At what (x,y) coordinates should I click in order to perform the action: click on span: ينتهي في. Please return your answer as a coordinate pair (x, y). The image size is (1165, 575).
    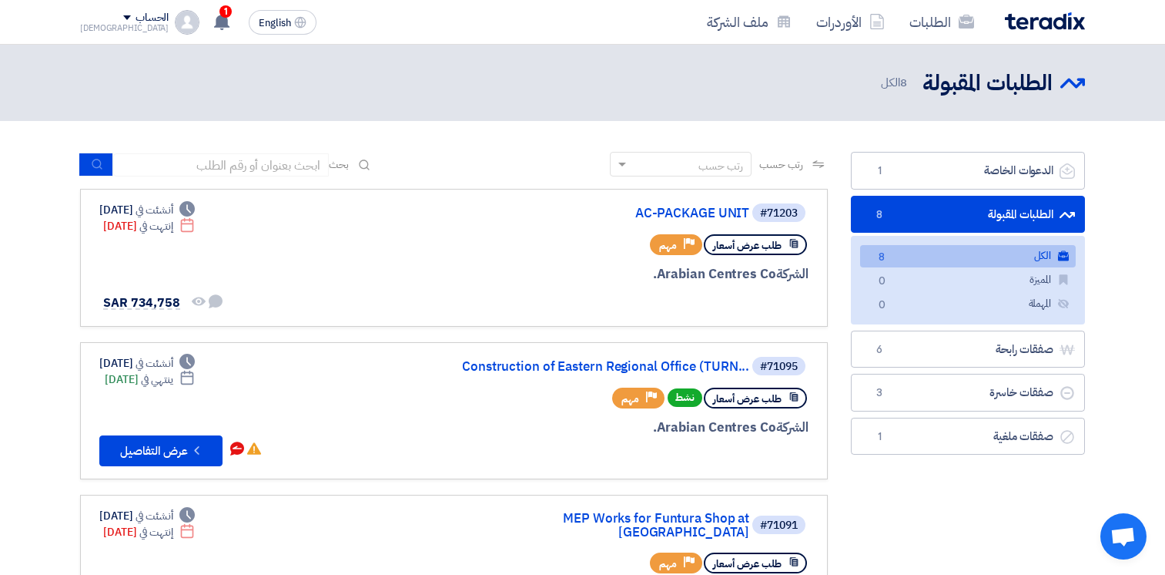
    Looking at the image, I should click on (156, 379).